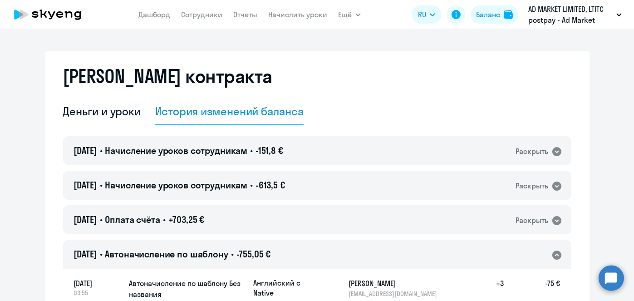  I want to click on button: Балансbalance, so click(494, 15).